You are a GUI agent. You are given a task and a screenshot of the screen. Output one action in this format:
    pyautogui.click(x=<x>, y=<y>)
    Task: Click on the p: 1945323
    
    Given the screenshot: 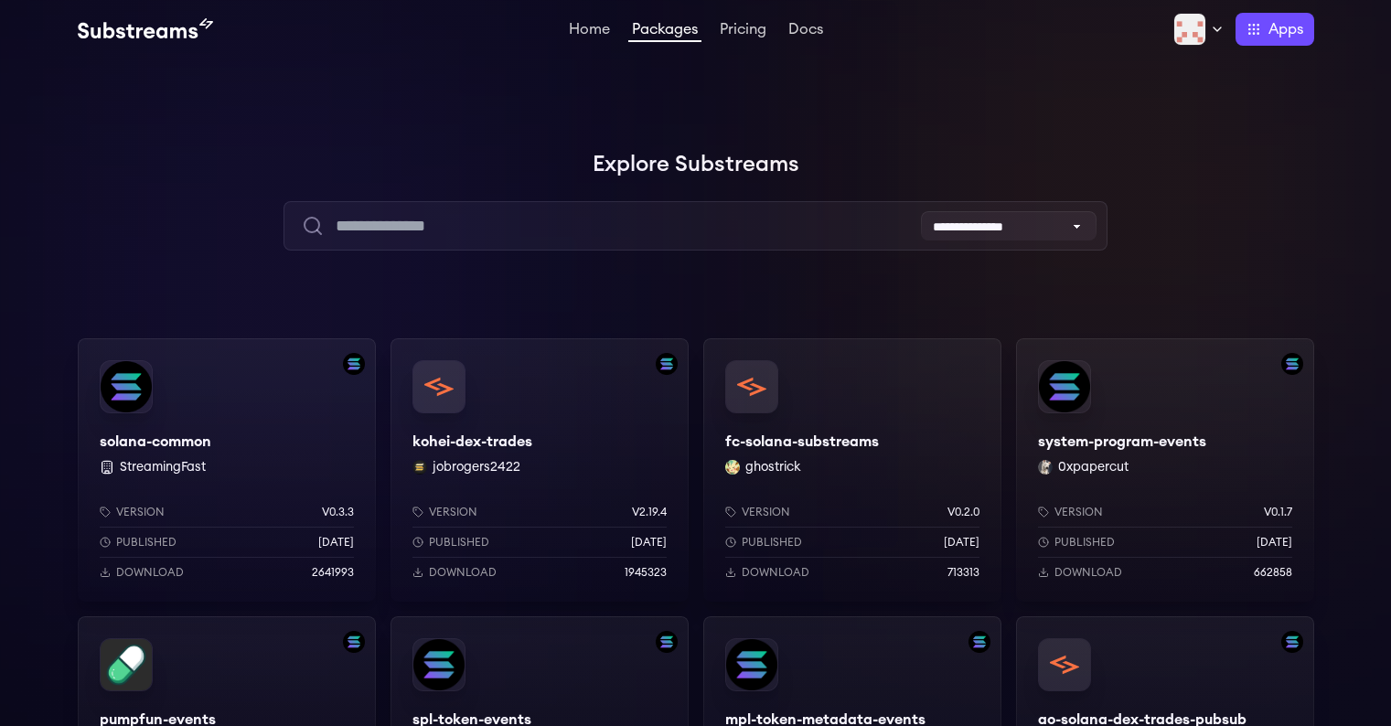 What is the action you would take?
    pyautogui.click(x=646, y=572)
    